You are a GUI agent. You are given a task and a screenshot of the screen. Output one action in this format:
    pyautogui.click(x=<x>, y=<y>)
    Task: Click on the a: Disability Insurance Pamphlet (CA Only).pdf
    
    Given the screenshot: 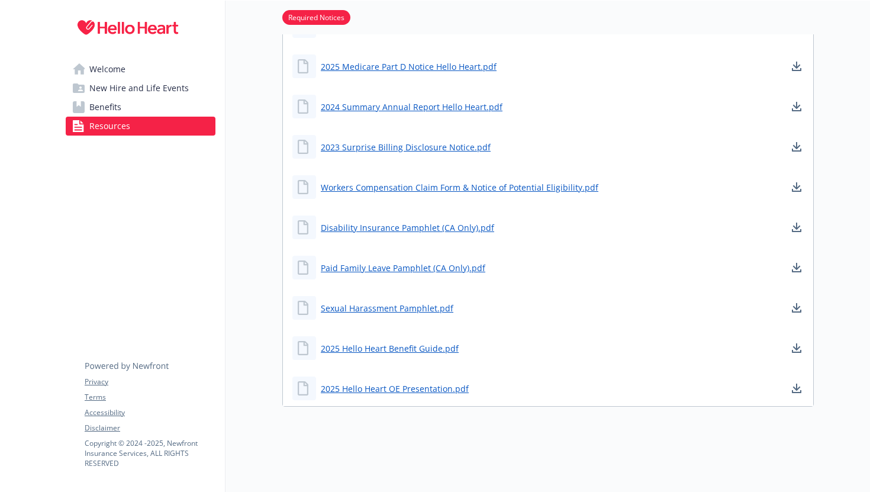 What is the action you would take?
    pyautogui.click(x=407, y=227)
    